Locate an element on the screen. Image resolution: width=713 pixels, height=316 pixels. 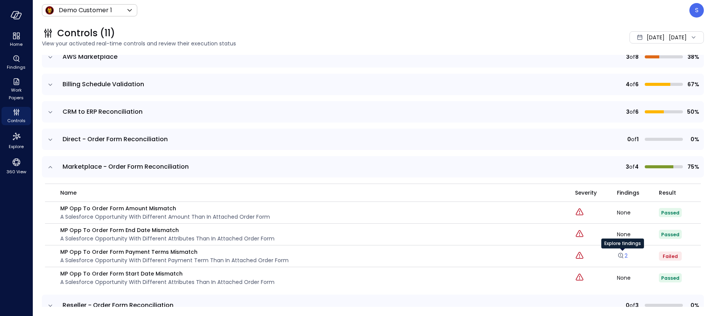
div: Work Papers is located at coordinates (16, 89).